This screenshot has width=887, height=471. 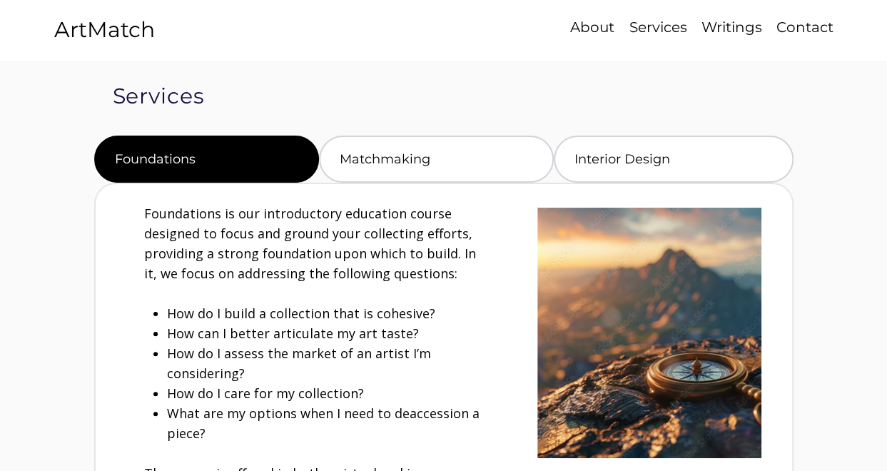 I want to click on a: Contact, so click(x=804, y=27).